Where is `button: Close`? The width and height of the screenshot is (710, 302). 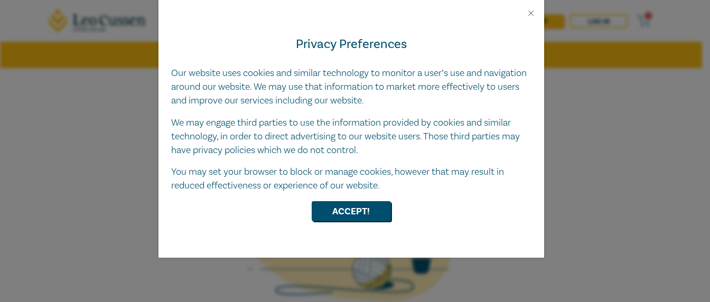 button: Close is located at coordinates (531, 13).